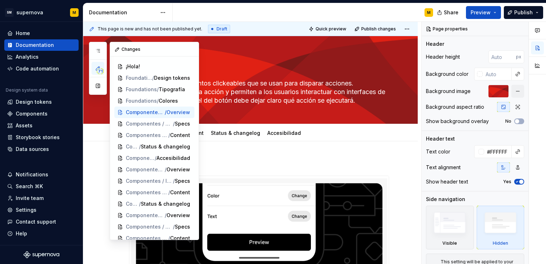  I want to click on a: Components, so click(41, 114).